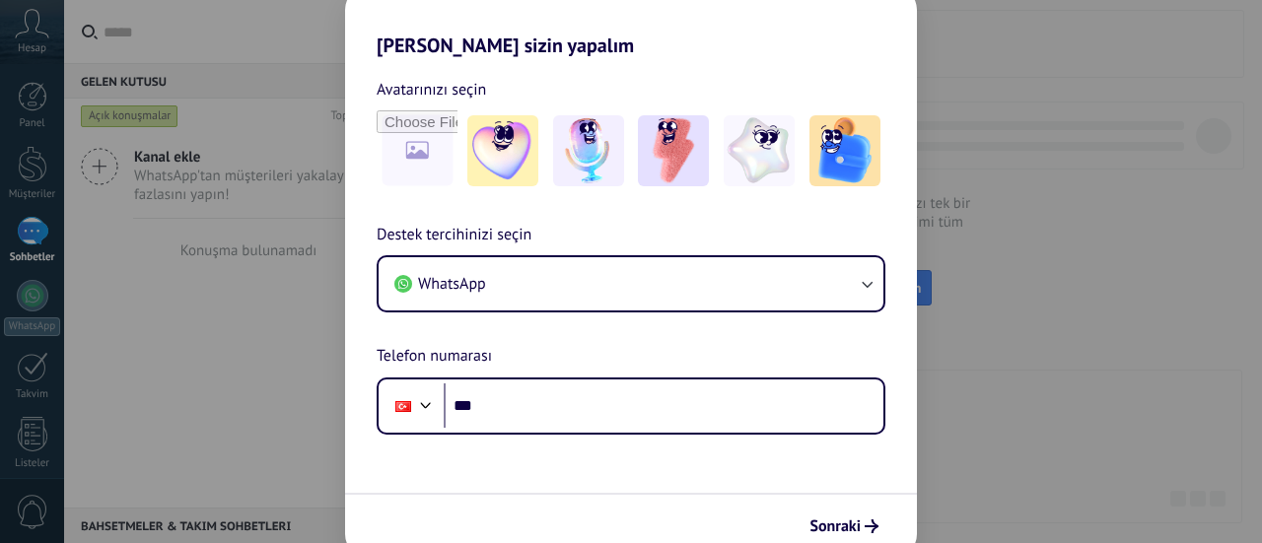 The image size is (1262, 543). Describe the element at coordinates (631, 284) in the screenshot. I see `button: WhatsApp` at that location.